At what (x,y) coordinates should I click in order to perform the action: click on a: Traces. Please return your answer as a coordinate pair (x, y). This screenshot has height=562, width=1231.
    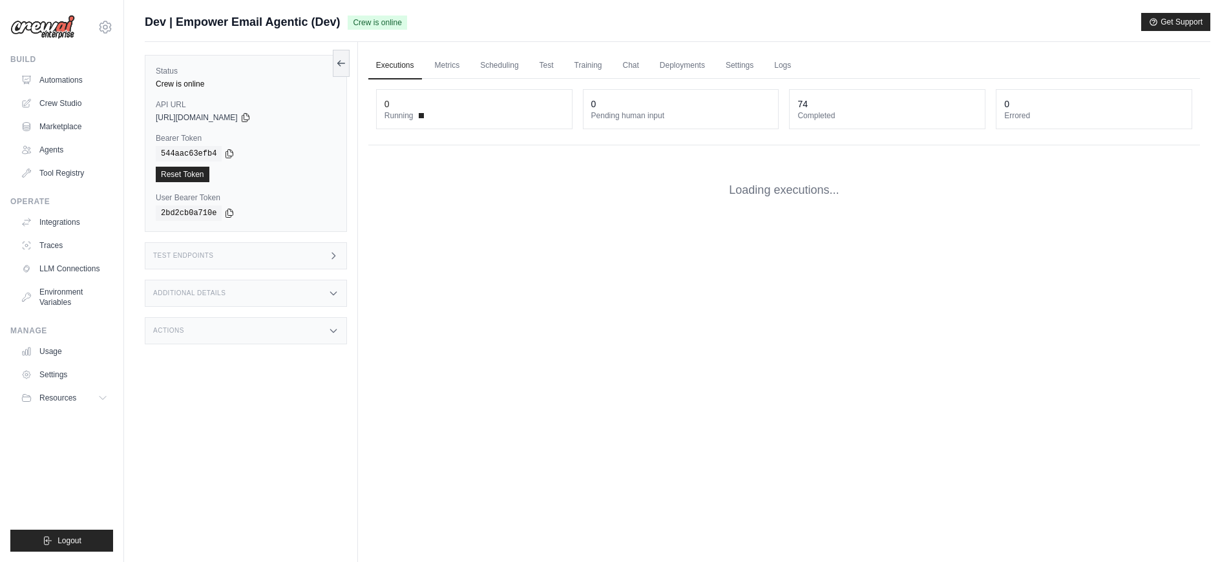
    Looking at the image, I should click on (64, 246).